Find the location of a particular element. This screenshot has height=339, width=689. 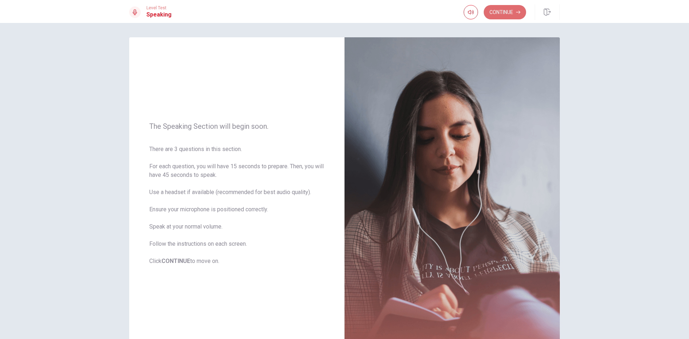

span: The Speaking Section will begin soon. is located at coordinates (237, 126).